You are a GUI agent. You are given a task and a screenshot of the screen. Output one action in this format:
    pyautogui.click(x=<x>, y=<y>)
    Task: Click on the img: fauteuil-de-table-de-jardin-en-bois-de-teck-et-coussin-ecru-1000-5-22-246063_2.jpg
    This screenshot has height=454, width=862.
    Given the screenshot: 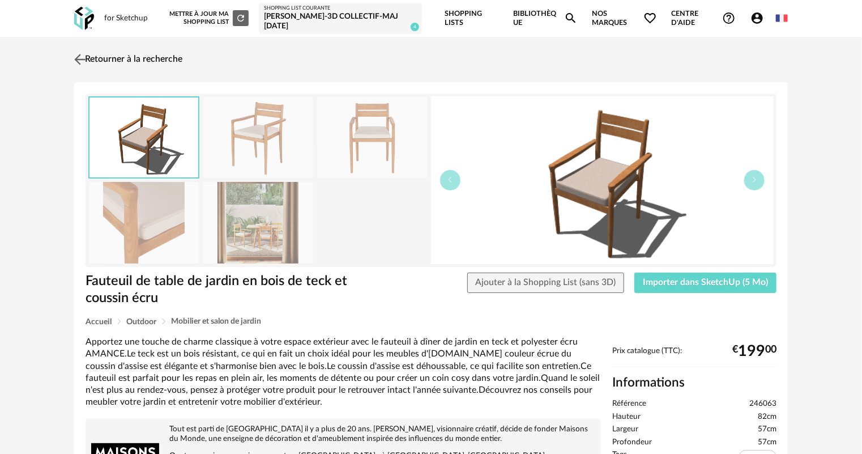 What is the action you would take?
    pyautogui.click(x=258, y=222)
    